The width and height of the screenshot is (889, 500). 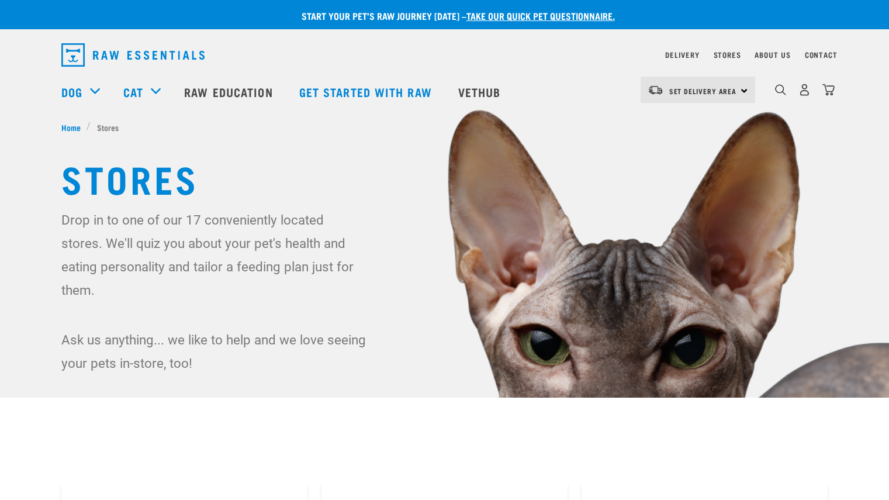 I want to click on a: About Us, so click(x=772, y=54).